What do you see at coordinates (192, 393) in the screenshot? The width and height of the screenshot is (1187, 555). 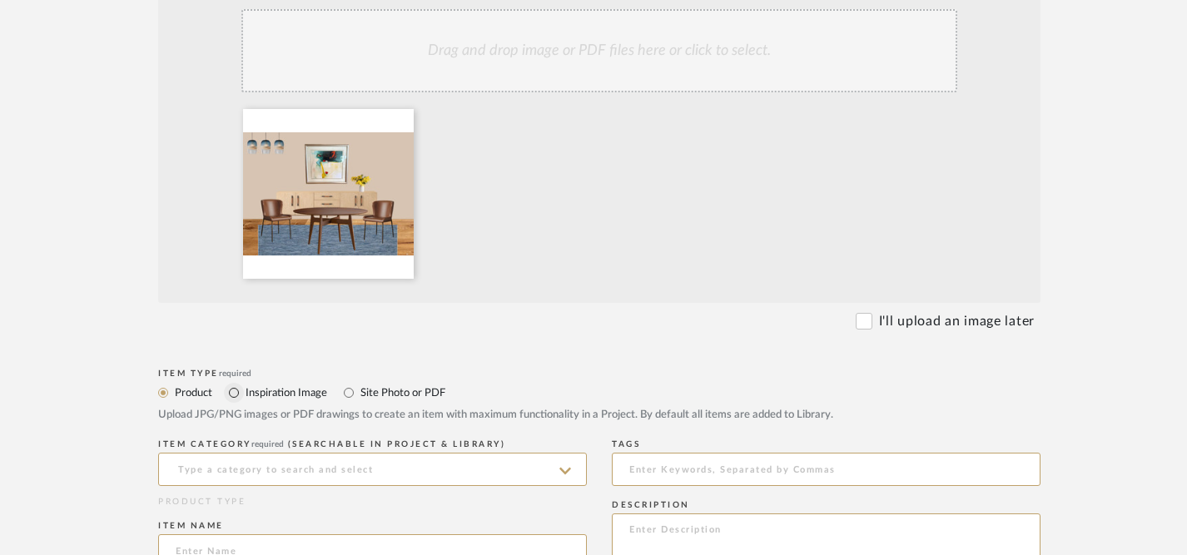 I see `label: Product` at bounding box center [192, 393].